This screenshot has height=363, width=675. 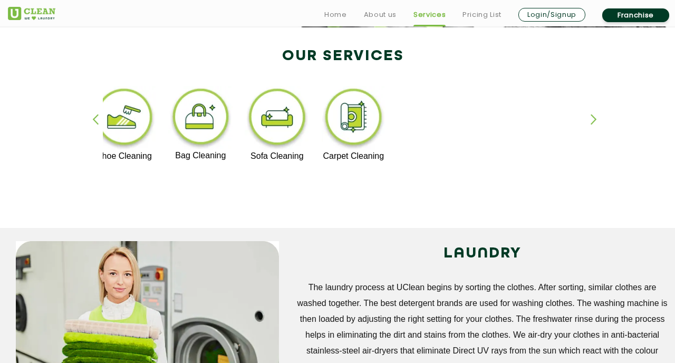 What do you see at coordinates (636, 15) in the screenshot?
I see `a: Franchise` at bounding box center [636, 15].